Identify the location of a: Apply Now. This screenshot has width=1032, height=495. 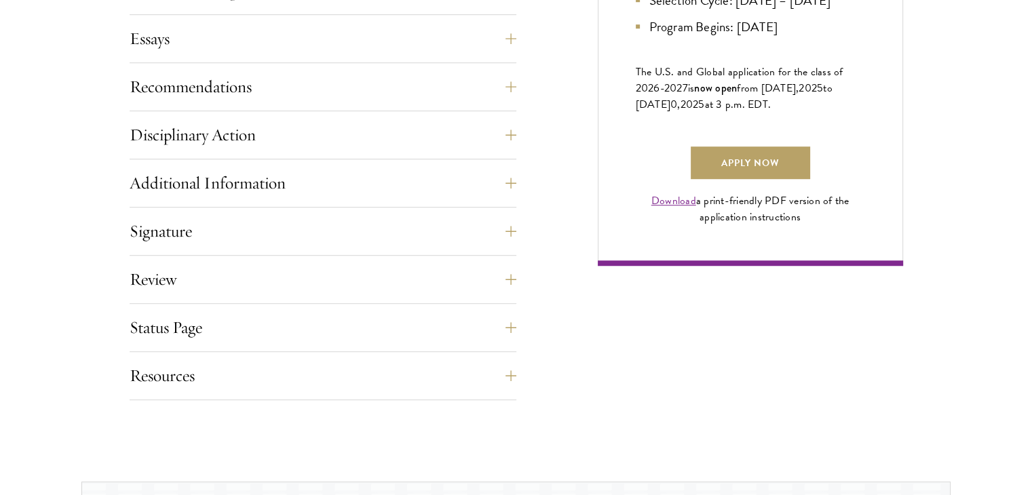
(750, 163).